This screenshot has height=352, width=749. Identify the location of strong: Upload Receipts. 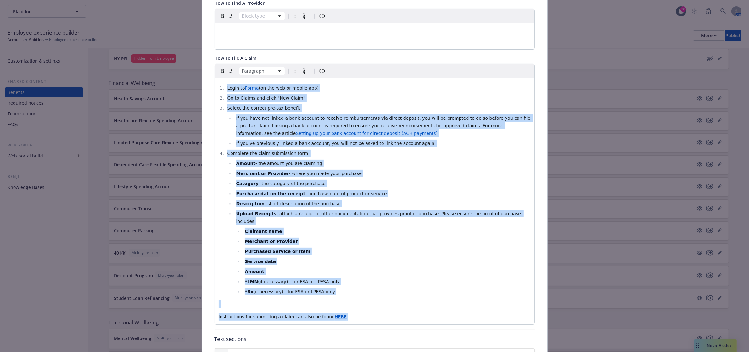
(256, 214).